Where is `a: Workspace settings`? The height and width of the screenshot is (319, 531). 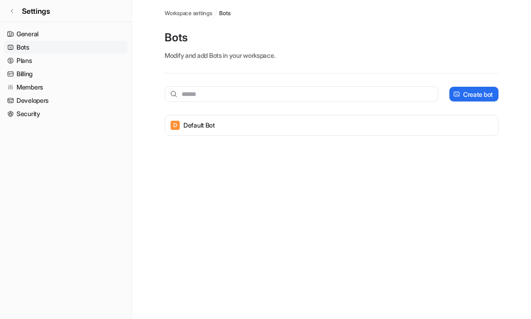
a: Workspace settings is located at coordinates (188, 13).